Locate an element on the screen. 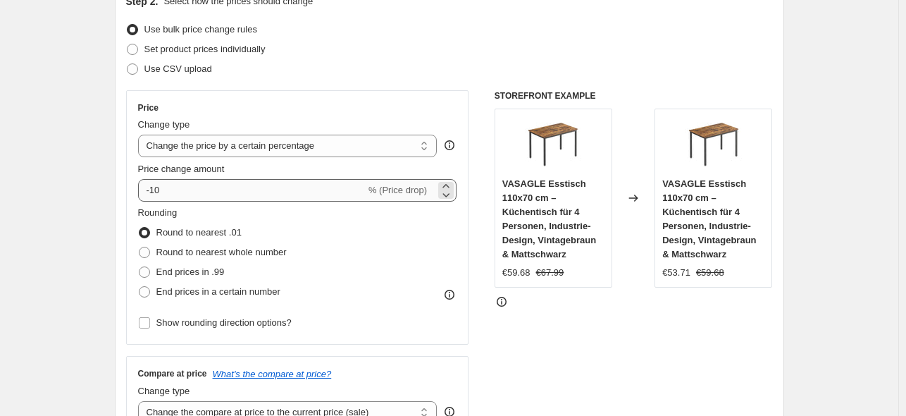 The image size is (906, 416). span: Use bulk price change rules is located at coordinates (201, 29).